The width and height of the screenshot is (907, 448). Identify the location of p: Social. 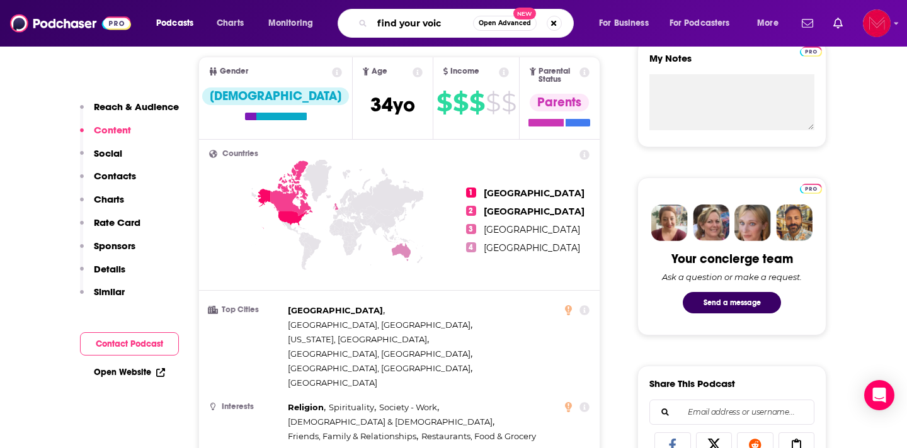
(108, 153).